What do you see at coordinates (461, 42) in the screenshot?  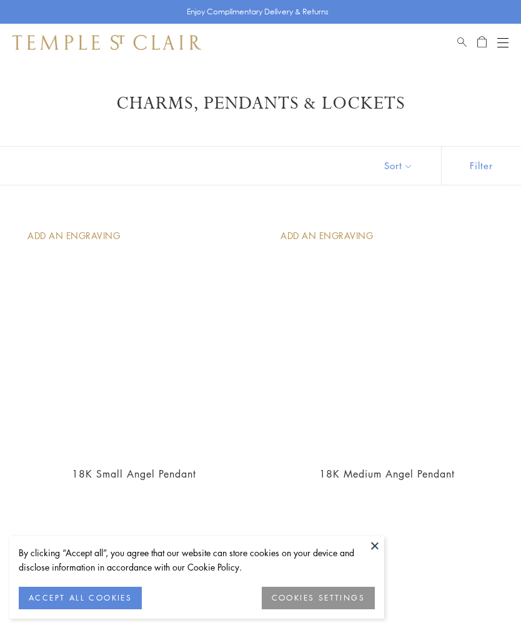 I see `a: Search` at bounding box center [461, 42].